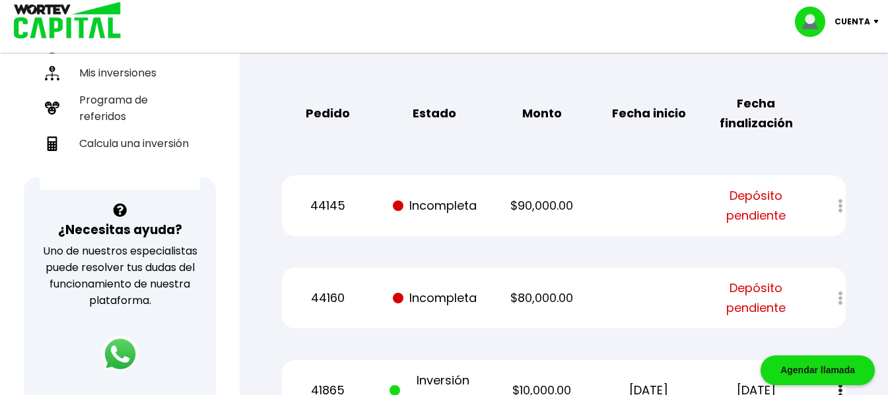 Image resolution: width=888 pixels, height=395 pixels. Describe the element at coordinates (120, 230) in the screenshot. I see `h3: ¿Necesitas ayuda?` at that location.